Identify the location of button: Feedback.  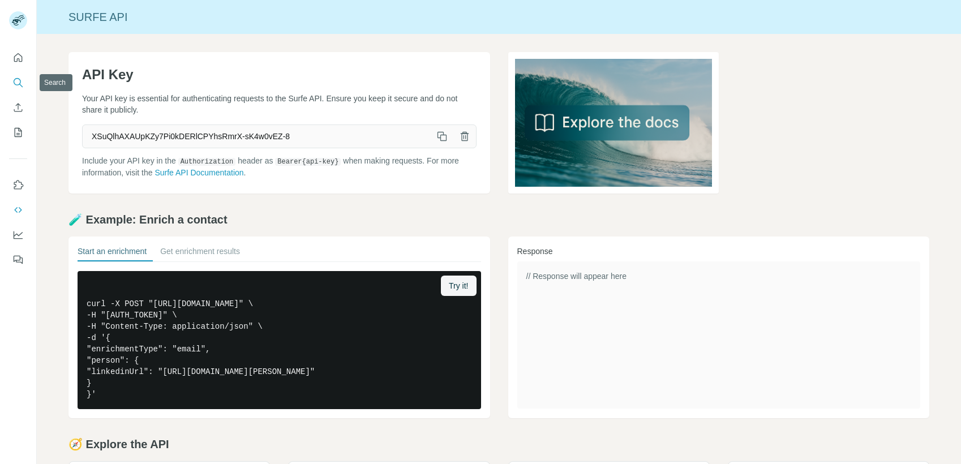
(18, 260).